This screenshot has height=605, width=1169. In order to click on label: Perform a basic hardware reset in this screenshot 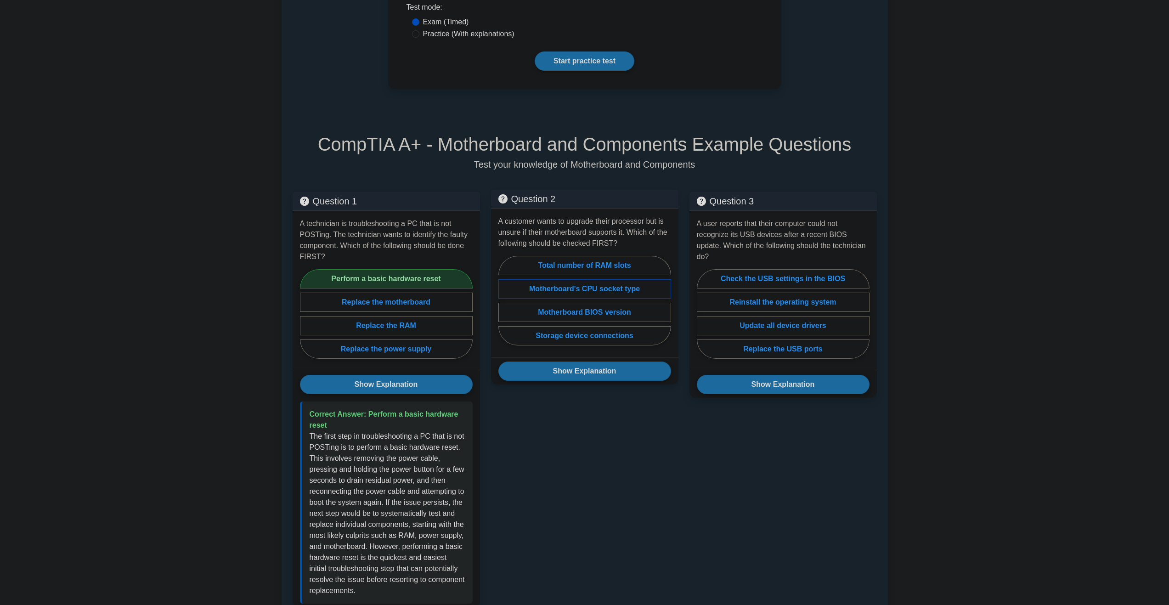, I will do `click(386, 279)`.